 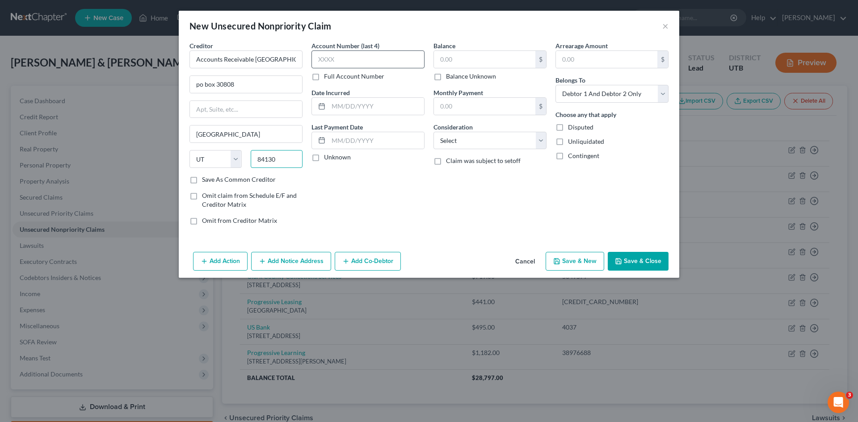 I want to click on button: Add Co-Debtor, so click(x=368, y=261).